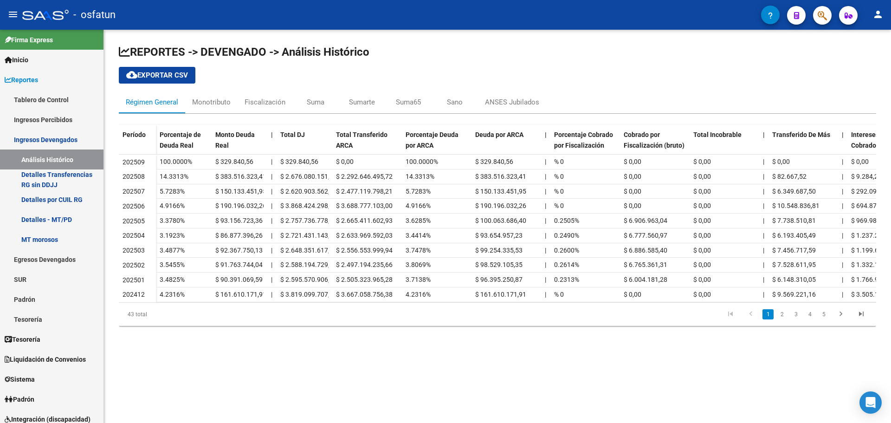 Image resolution: width=891 pixels, height=423 pixels. I want to click on datatable-header-cell: Porcentaje Deuda por ARCA, so click(437, 144).